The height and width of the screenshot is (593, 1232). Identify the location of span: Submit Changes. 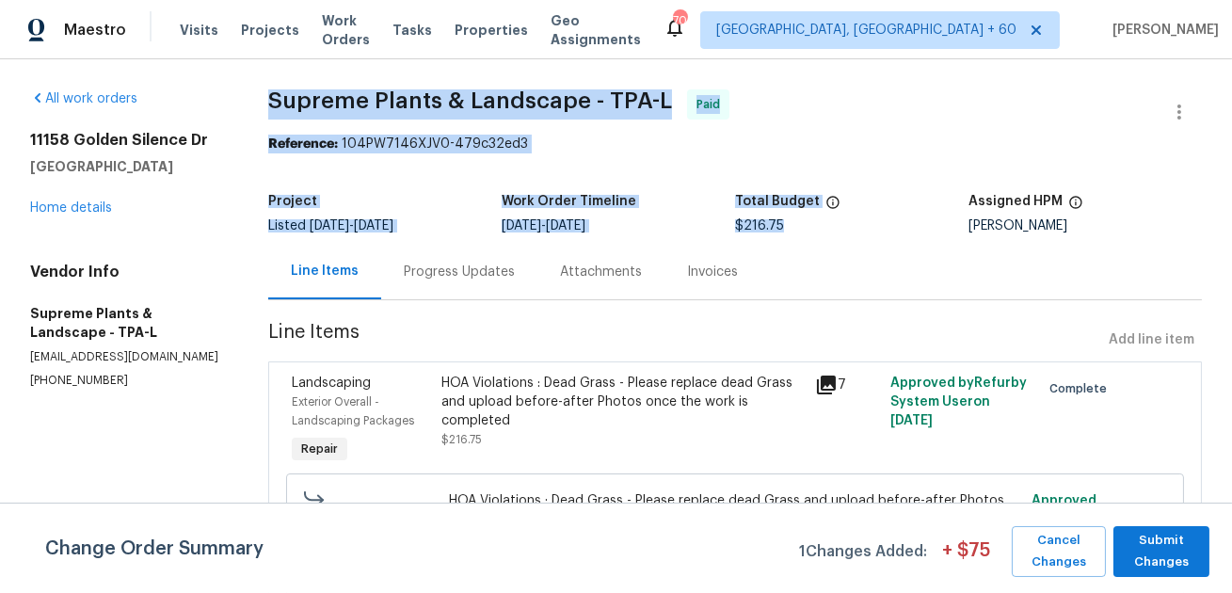
(1162, 552).